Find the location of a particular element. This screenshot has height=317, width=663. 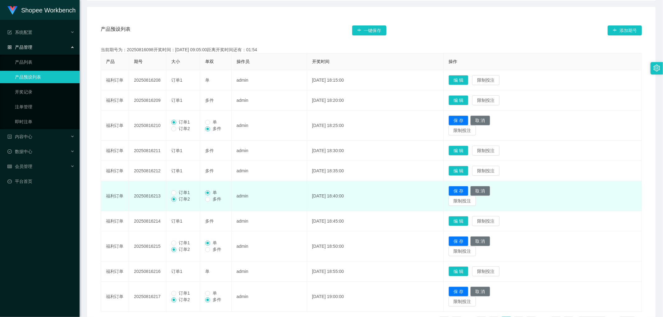

td: 20250816210 is located at coordinates (148, 126).